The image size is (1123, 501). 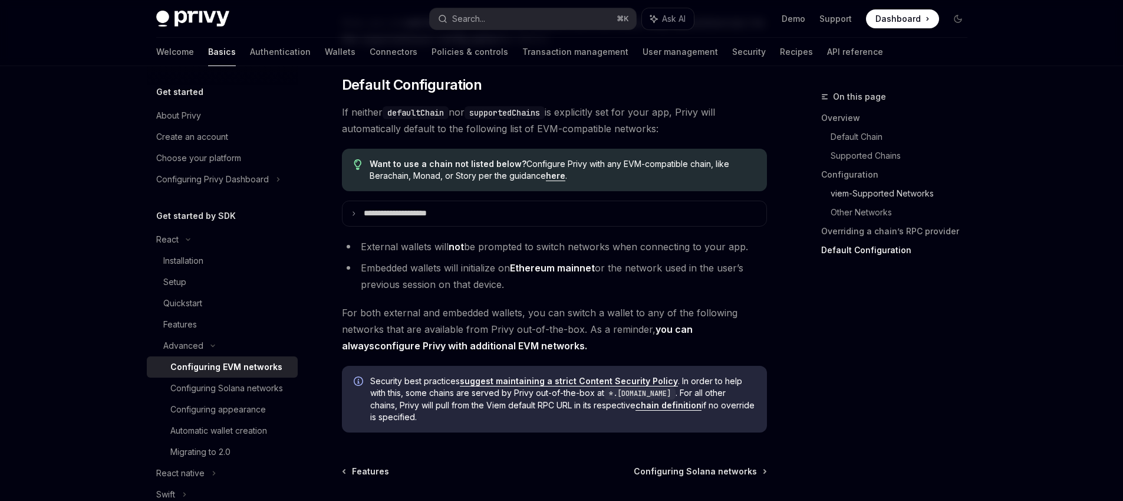 I want to click on li: Embedded wallets will initialize on or the network used in the user’s previous session on that de..., so click(x=554, y=276).